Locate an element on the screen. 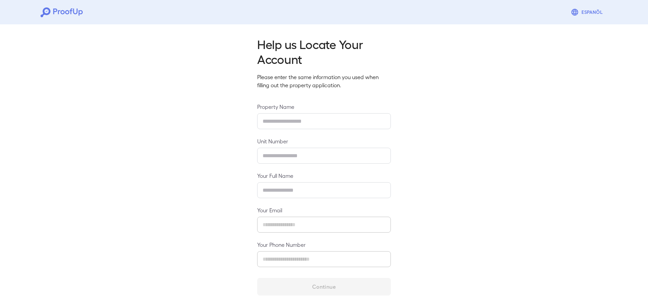  label: Property Name is located at coordinates (324, 106).